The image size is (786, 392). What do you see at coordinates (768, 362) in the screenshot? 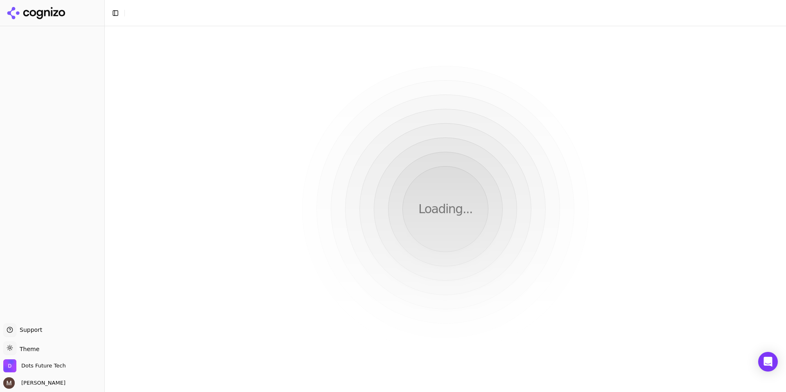
I see `div: Open Intercom Messenger` at bounding box center [768, 362].